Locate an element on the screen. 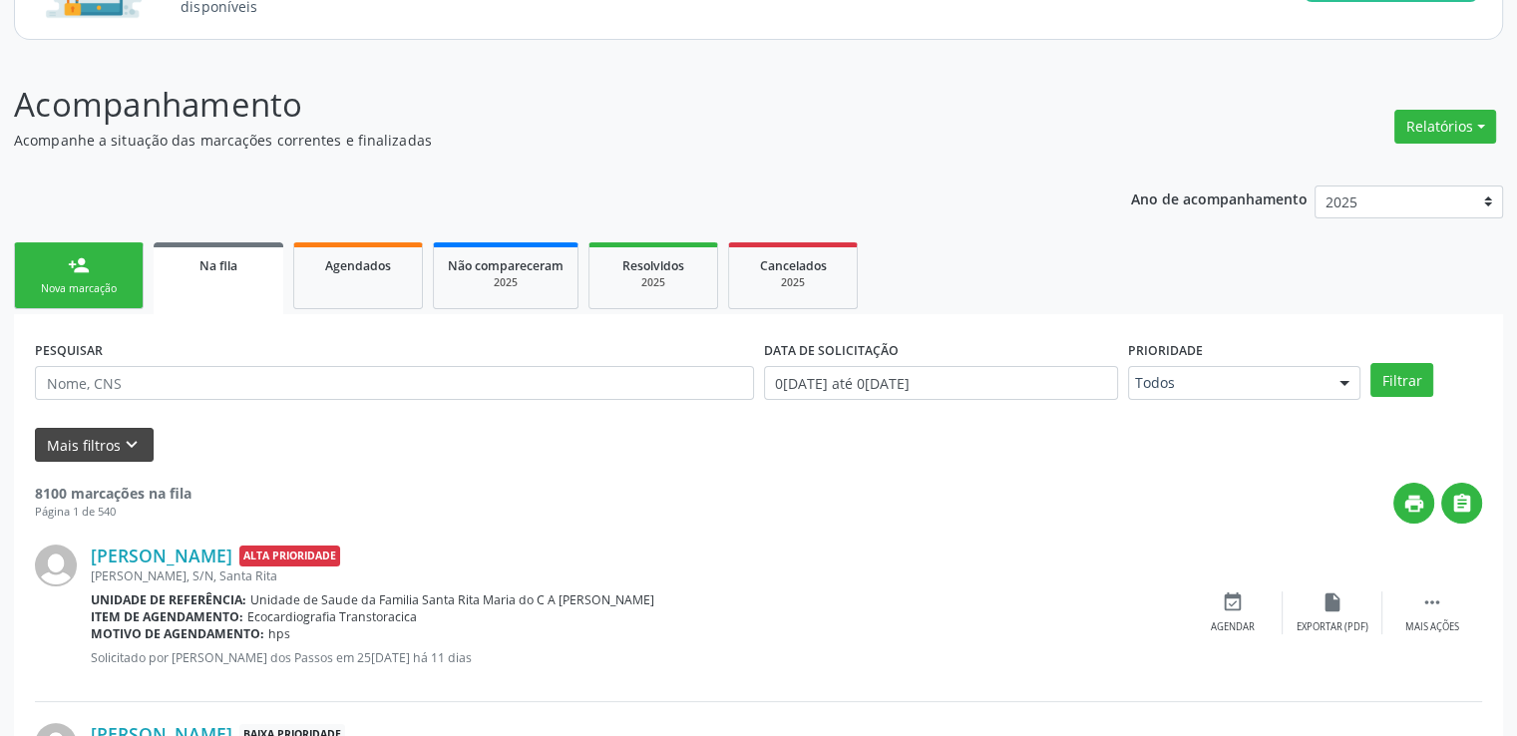 This screenshot has height=736, width=1517. span: Alta Prioridade is located at coordinates (289, 555).